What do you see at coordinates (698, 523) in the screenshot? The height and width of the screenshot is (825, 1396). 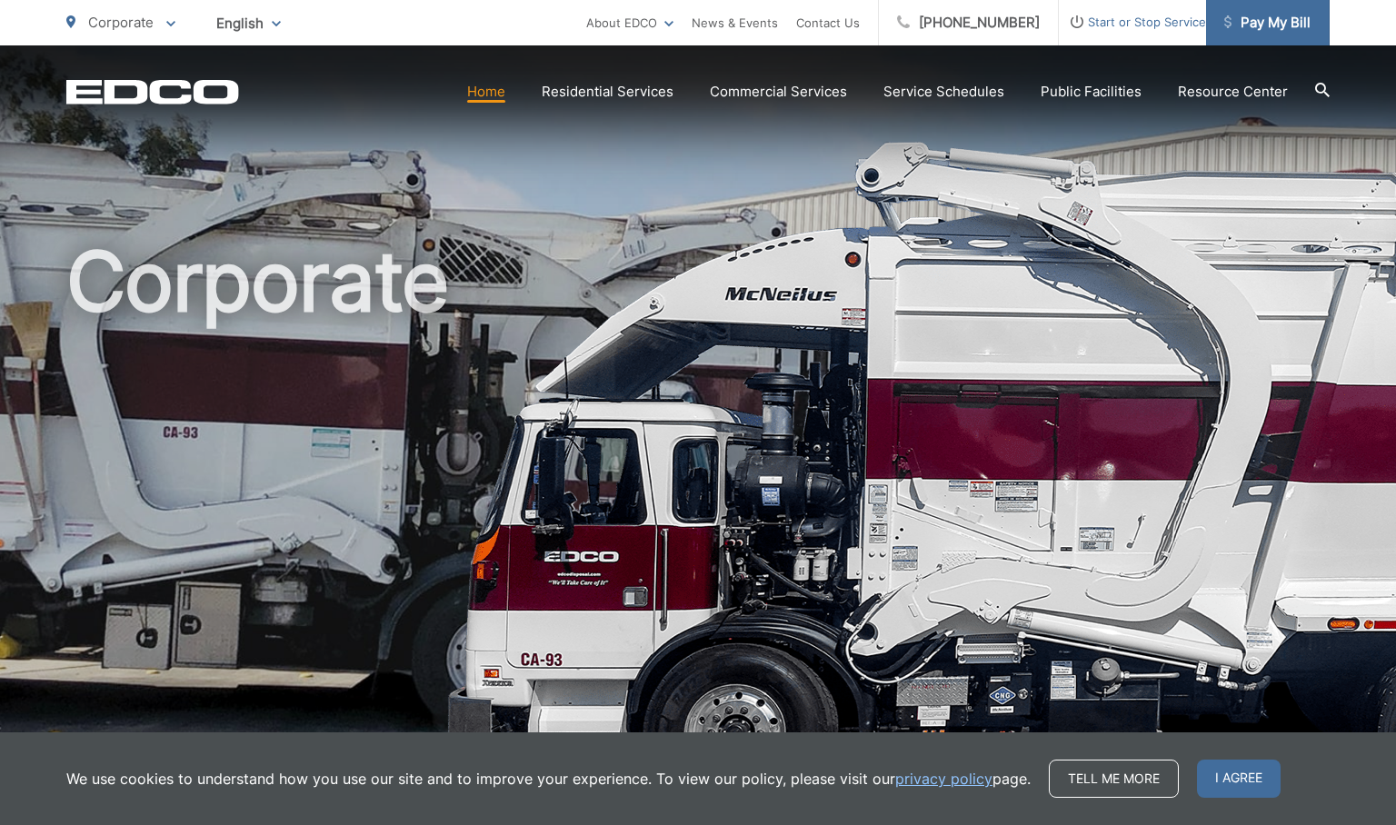 I see `h1: Corporate` at bounding box center [698, 523].